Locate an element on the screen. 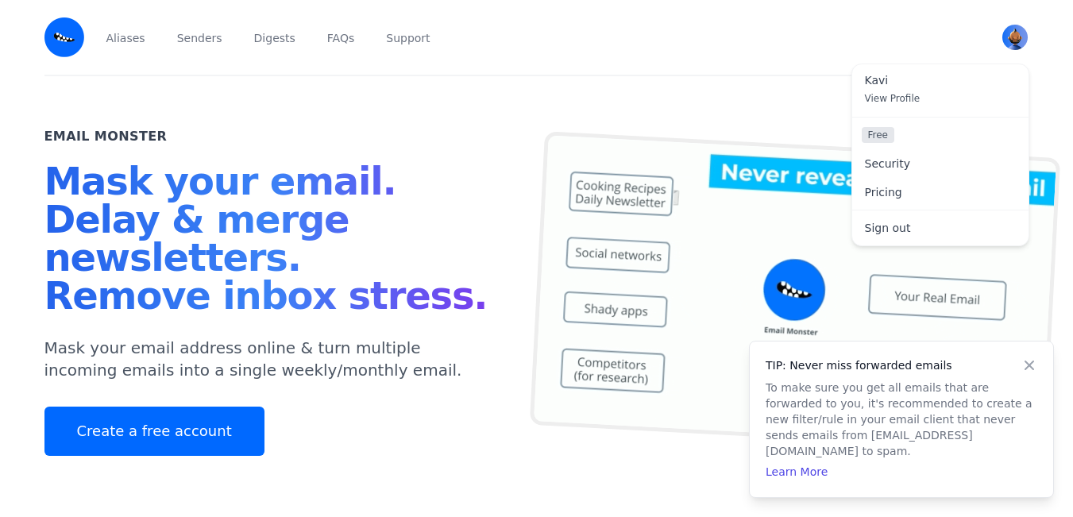 The height and width of the screenshot is (517, 1073). h1: Mask your email. Delay & merge newsletters. Remove inbox stress. is located at coordinates (272, 242).